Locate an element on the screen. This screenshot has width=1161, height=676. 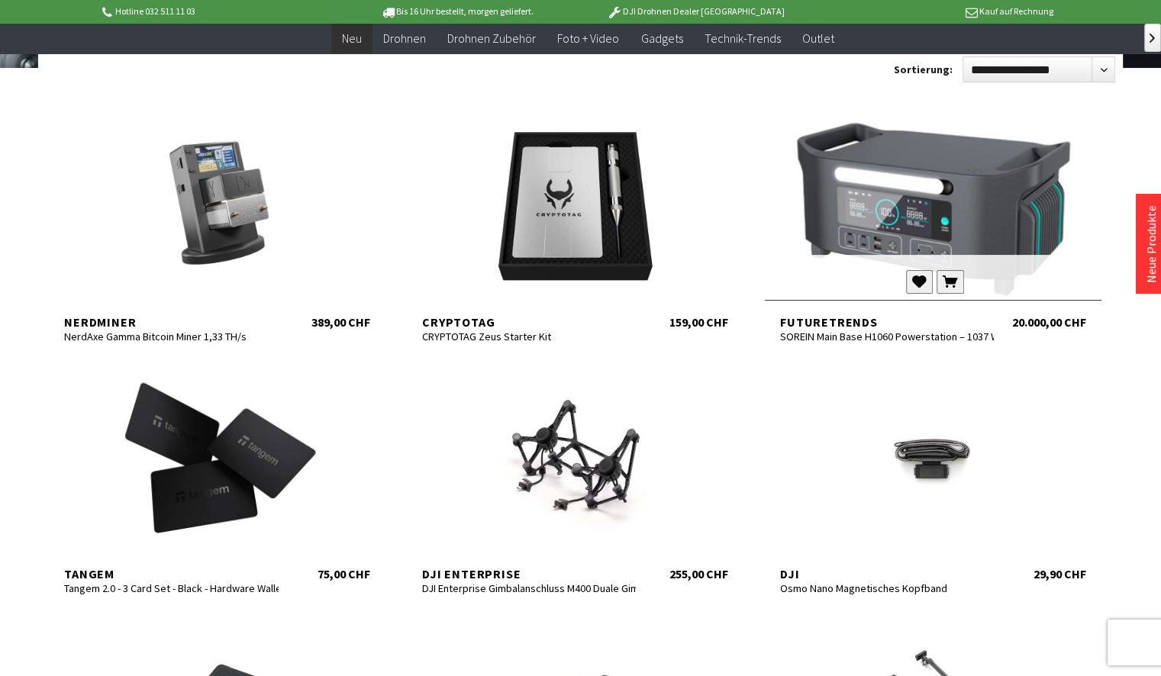
div: DJI is located at coordinates (887, 574).